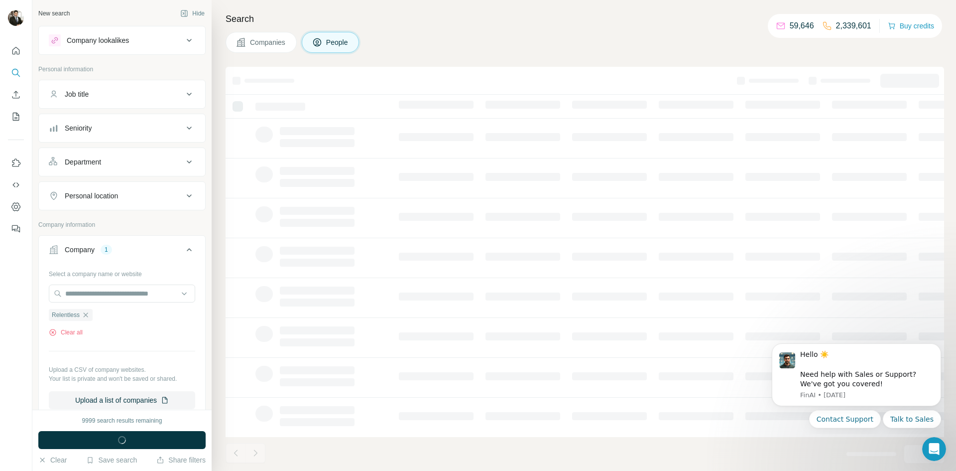 Image resolution: width=956 pixels, height=471 pixels. I want to click on div: Quick reply options, so click(100, 85).